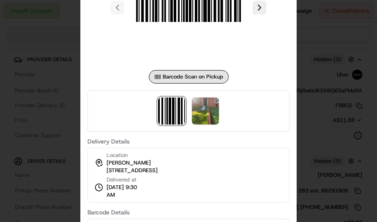  Describe the element at coordinates (126, 180) in the screenshot. I see `span: Delivered at` at that location.